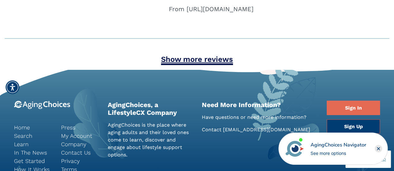  Describe the element at coordinates (33, 128) in the screenshot. I see `a: Home` at that location.